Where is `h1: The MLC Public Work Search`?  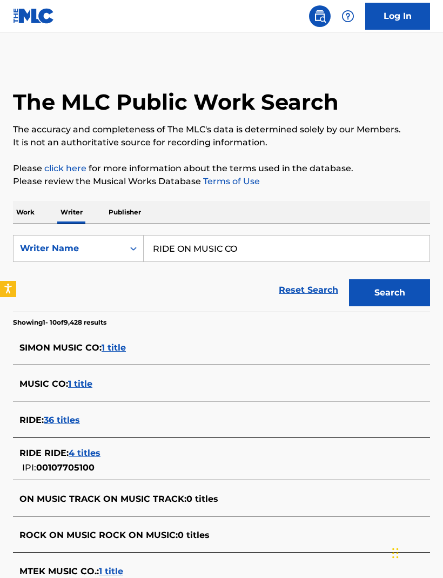 h1: The MLC Public Work Search is located at coordinates (176, 102).